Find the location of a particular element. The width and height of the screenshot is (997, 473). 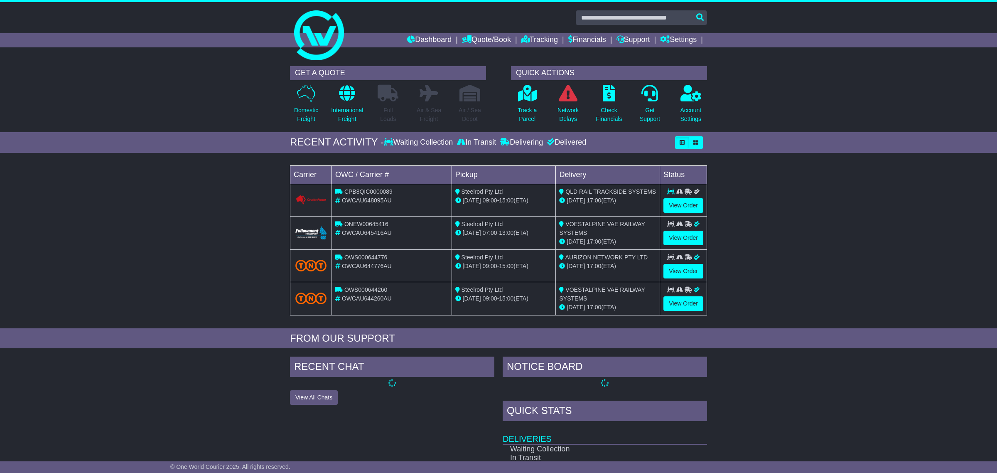

span: OWS000644776 is located at coordinates (366, 257).